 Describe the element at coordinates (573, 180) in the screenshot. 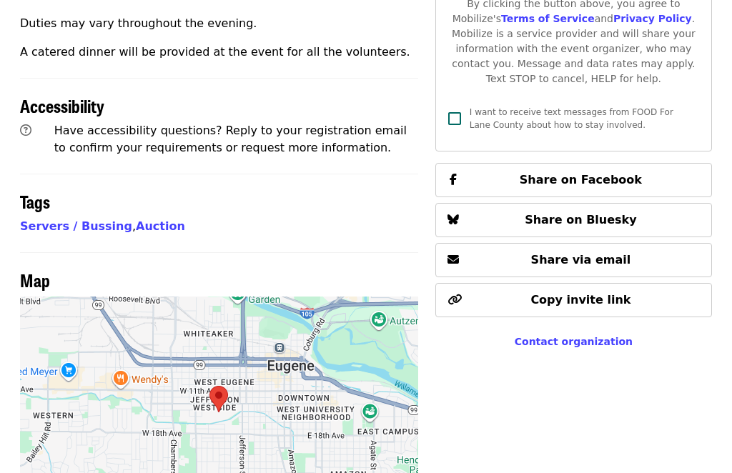

I see `button: Share on Facebook` at that location.